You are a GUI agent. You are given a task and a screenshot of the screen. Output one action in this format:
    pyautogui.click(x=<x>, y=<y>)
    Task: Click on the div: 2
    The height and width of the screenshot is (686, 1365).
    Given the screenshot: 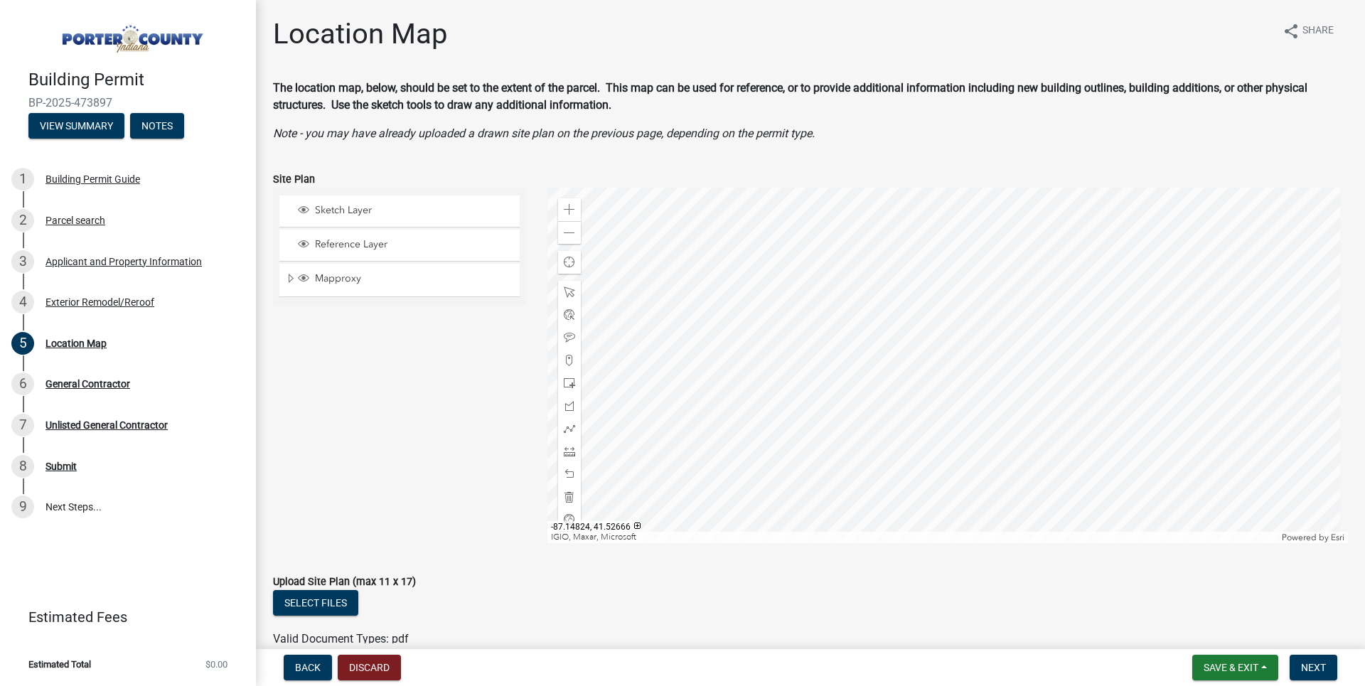 What is the action you would take?
    pyautogui.click(x=23, y=220)
    